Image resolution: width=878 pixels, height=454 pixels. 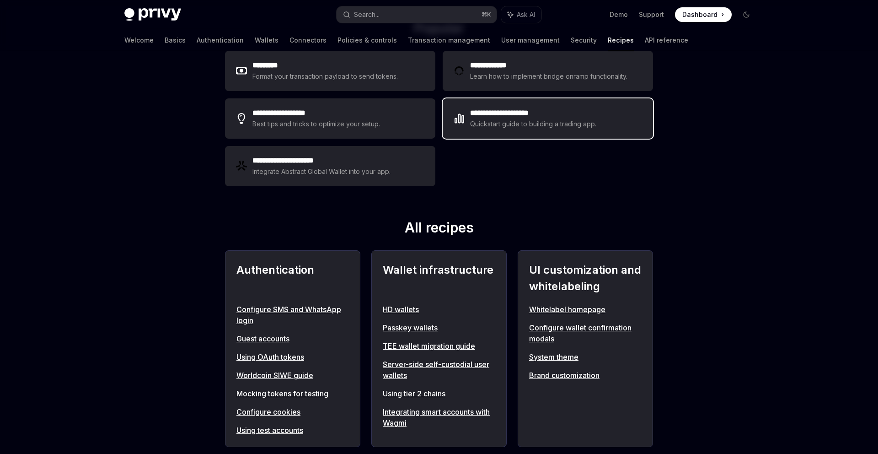 What do you see at coordinates (700, 15) in the screenshot?
I see `span: Dashboard` at bounding box center [700, 15].